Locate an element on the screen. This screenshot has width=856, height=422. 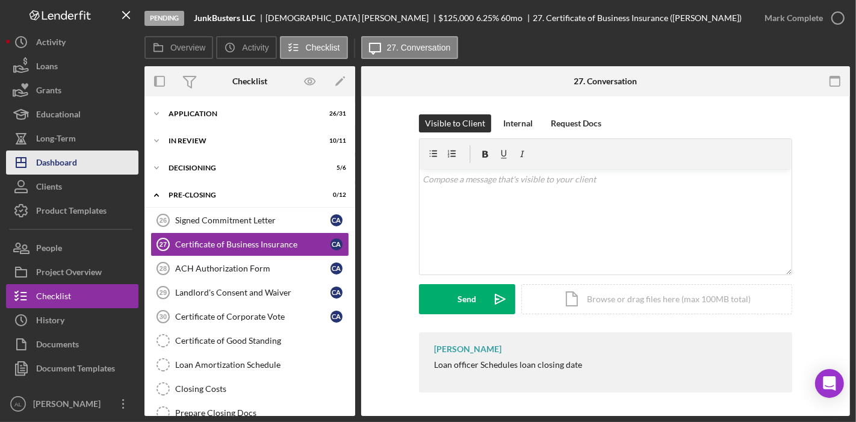
button: Product Templates is located at coordinates (72, 211).